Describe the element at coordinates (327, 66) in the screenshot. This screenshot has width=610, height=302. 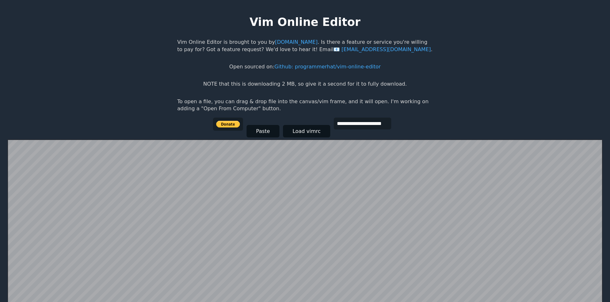
I see `a: Github: programmerhat/vim-online-editor` at that location.